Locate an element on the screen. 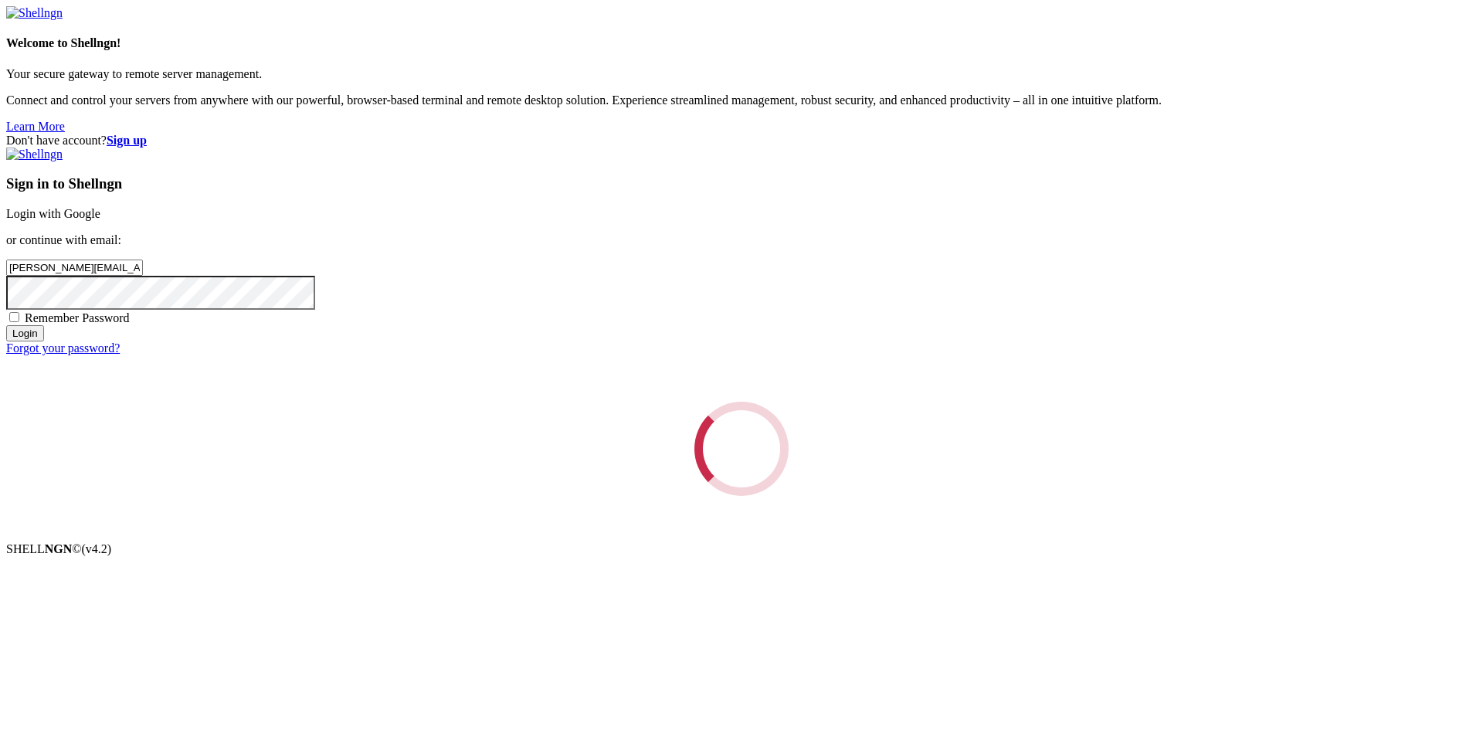 The image size is (1483, 730). strong: Sign up is located at coordinates (127, 140).